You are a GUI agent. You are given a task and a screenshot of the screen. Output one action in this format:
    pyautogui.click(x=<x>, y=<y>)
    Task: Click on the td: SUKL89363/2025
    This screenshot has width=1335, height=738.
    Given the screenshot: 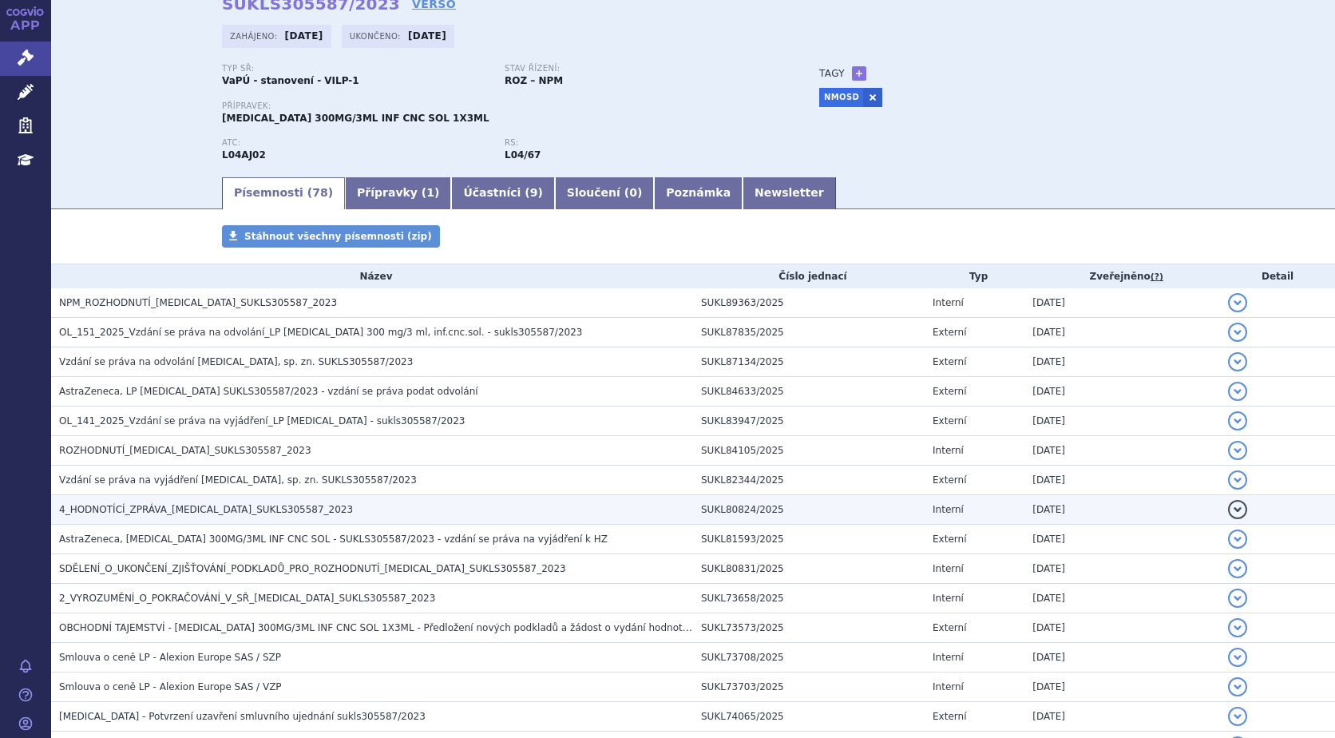 What is the action you would take?
    pyautogui.click(x=809, y=303)
    